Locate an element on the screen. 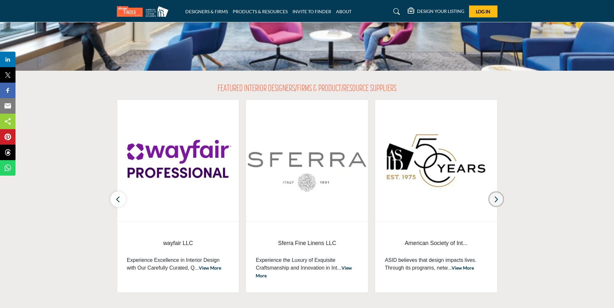 Image resolution: width=614 pixels, height=308 pixels. img: wayfair LLC is located at coordinates (178, 161).